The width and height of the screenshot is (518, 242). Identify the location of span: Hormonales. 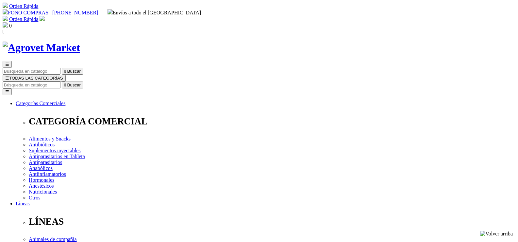
(42, 180).